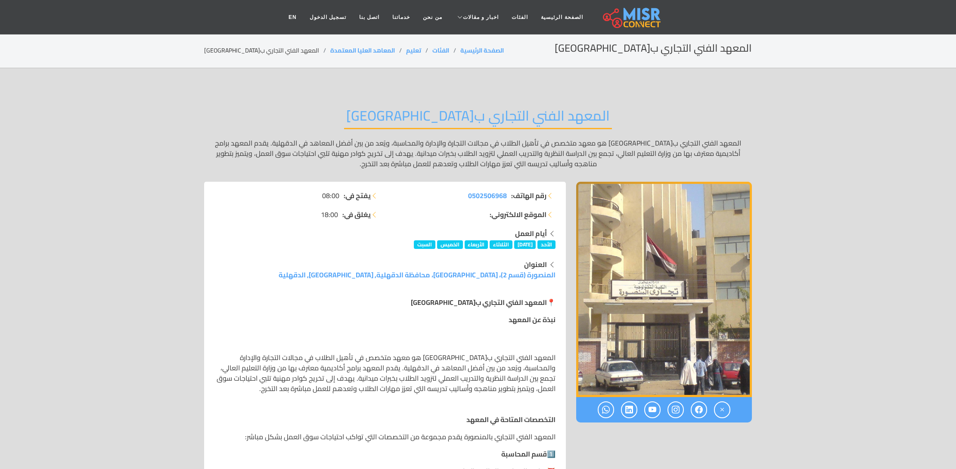 The image size is (956, 469). I want to click on strong: الموقع الالكتروني:, so click(518, 215).